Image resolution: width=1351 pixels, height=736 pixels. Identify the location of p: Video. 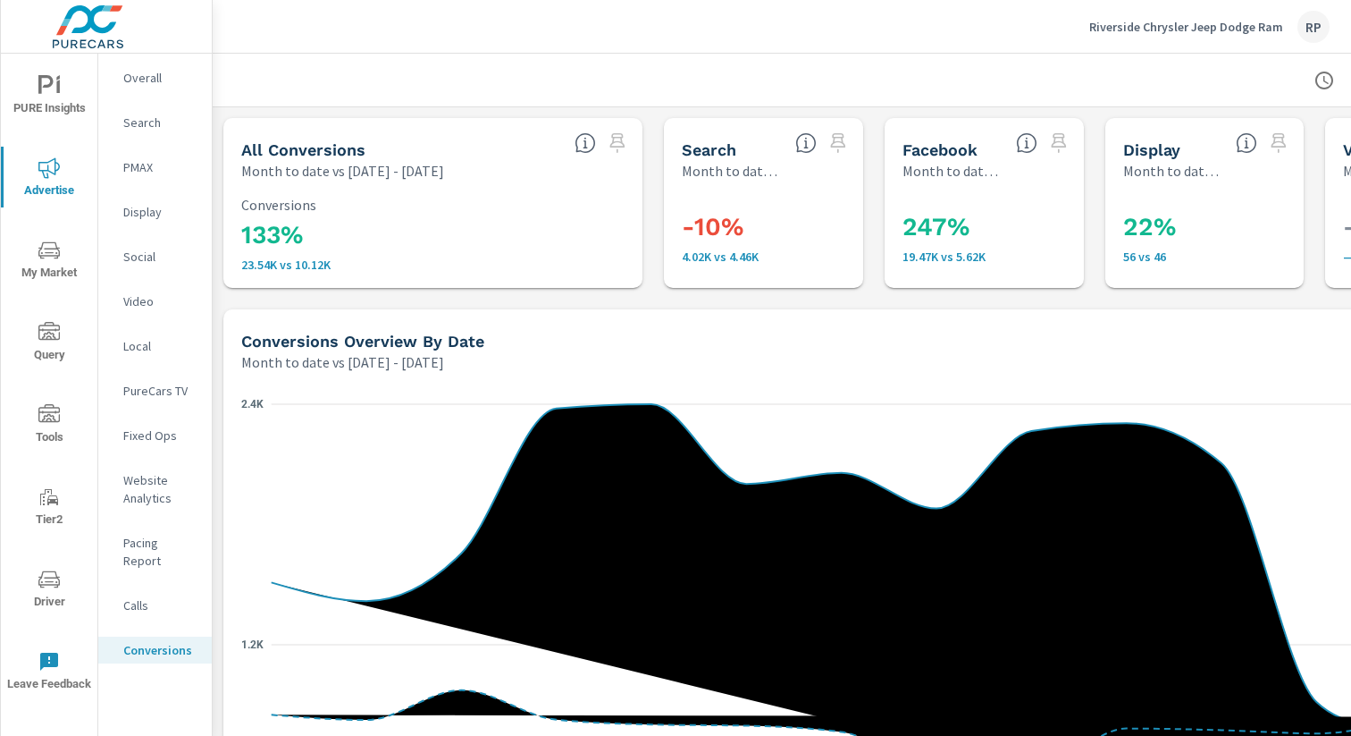
(160, 301).